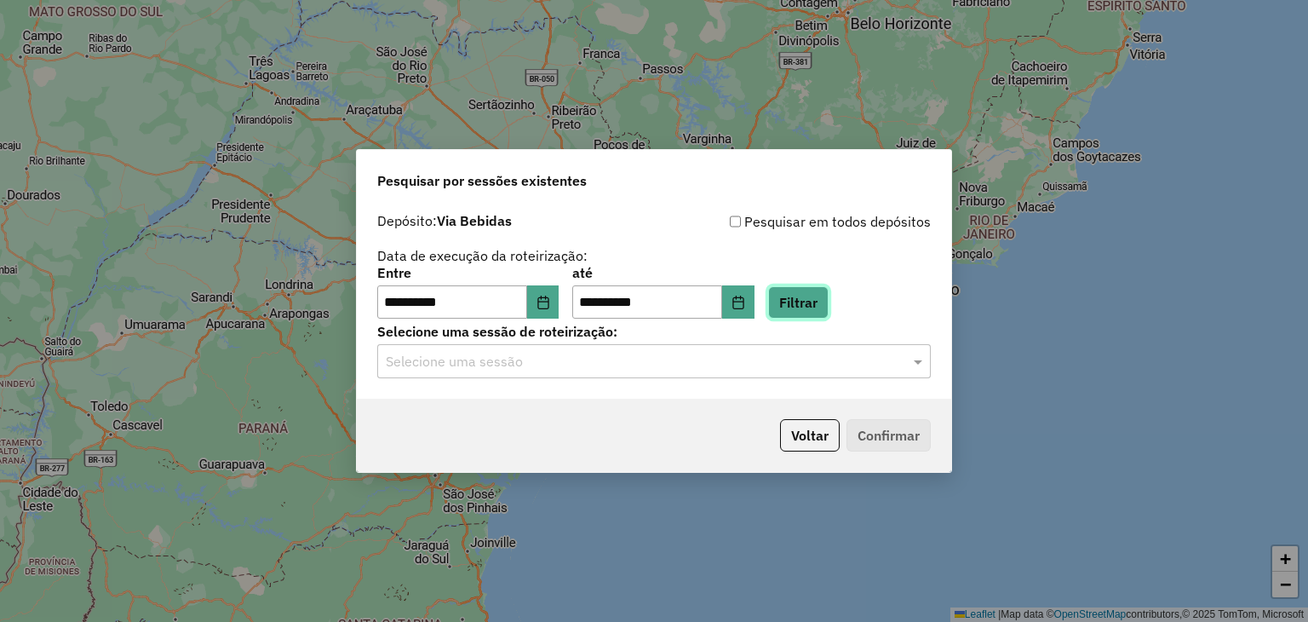 This screenshot has height=622, width=1308. I want to click on label: Entre, so click(468, 273).